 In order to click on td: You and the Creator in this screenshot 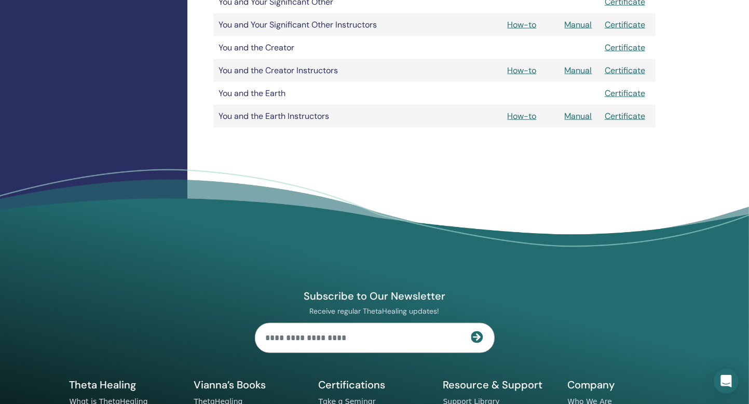, I will do `click(307, 48)`.